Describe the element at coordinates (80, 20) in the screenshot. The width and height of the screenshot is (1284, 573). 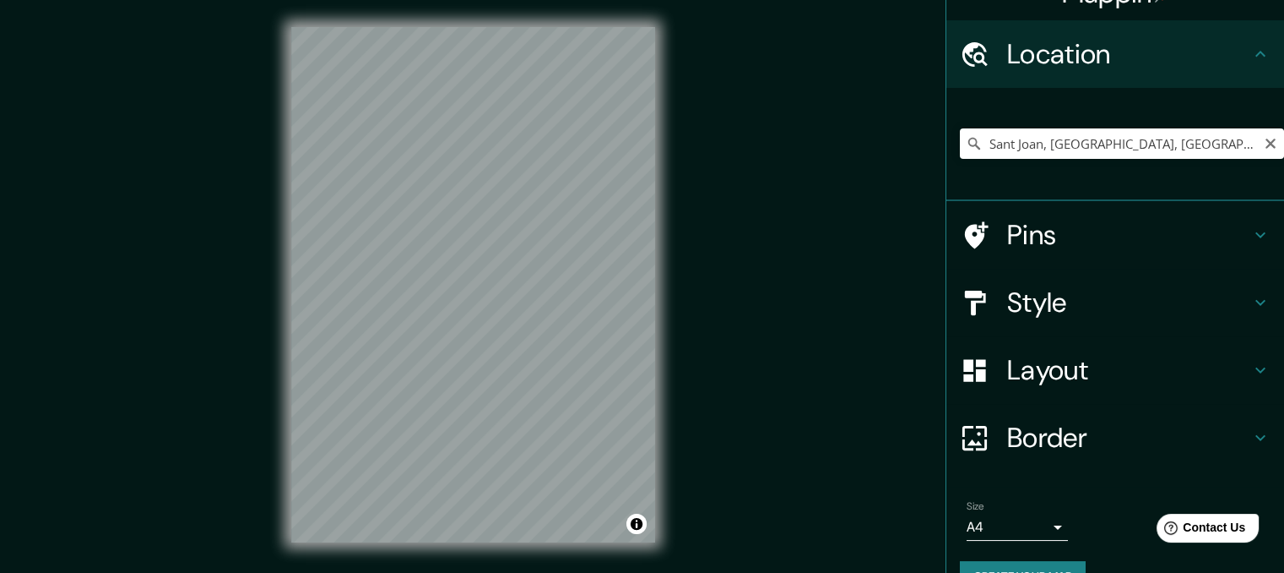
I see `span: Contact Us` at that location.